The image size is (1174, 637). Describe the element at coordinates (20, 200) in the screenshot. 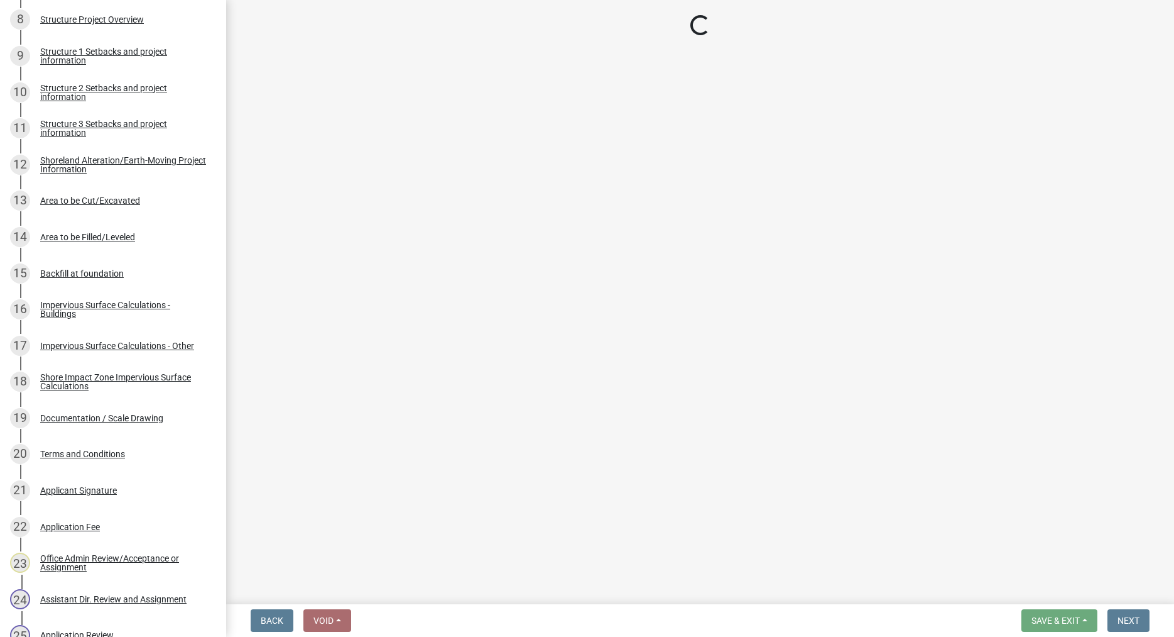

I see `div: 13` at that location.